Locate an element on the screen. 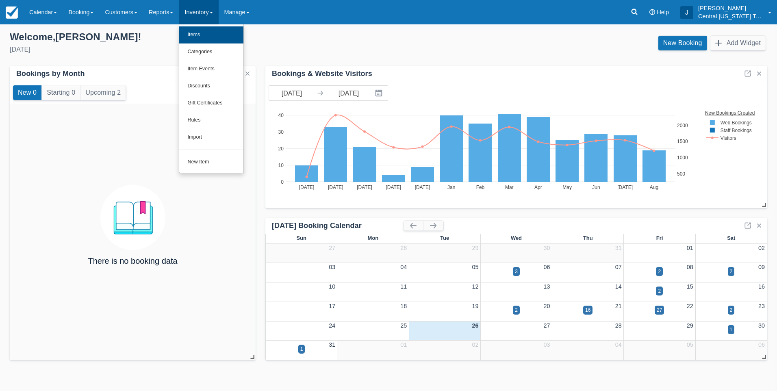 This screenshot has height=391, width=777. span: Sun is located at coordinates (301, 238).